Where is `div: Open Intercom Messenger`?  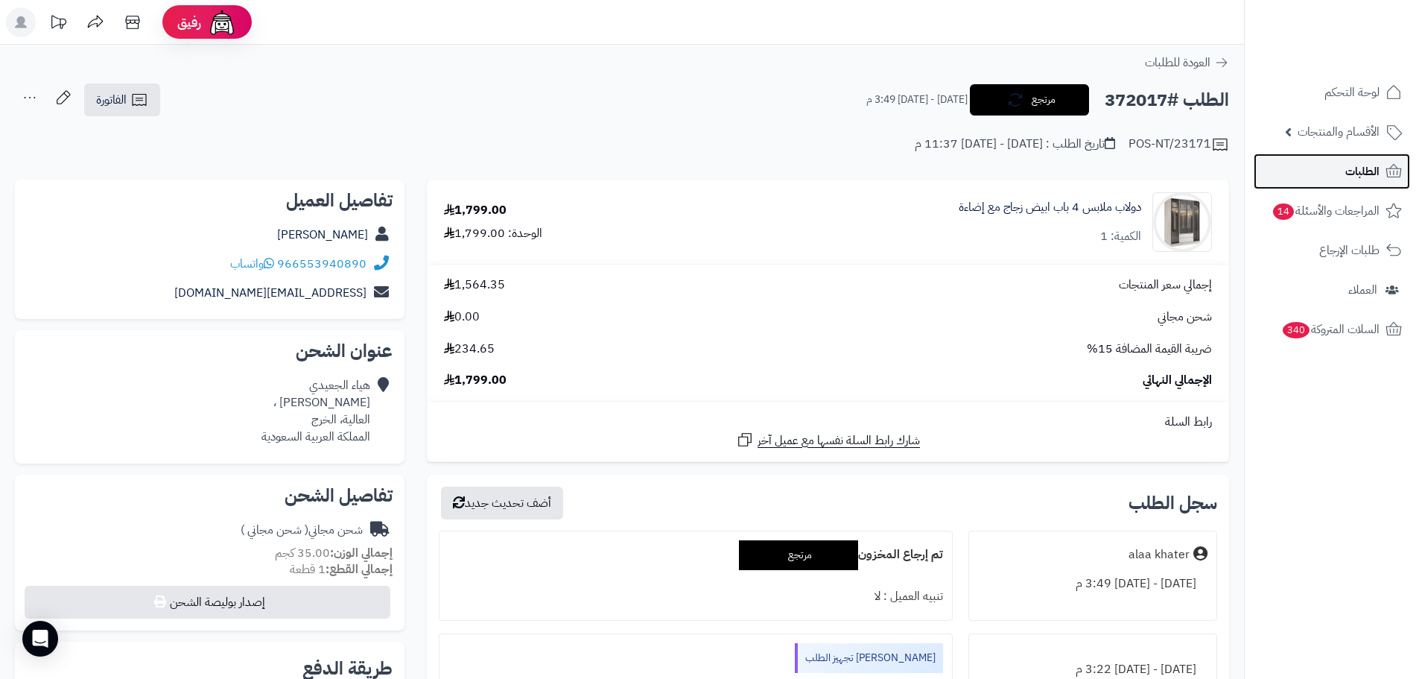
div: Open Intercom Messenger is located at coordinates (40, 638).